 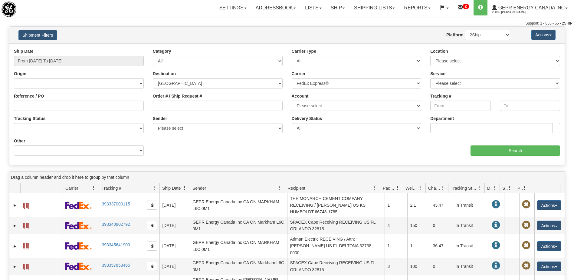 What do you see at coordinates (374, 8) in the screenshot?
I see `a: Shipping lists` at bounding box center [374, 8].